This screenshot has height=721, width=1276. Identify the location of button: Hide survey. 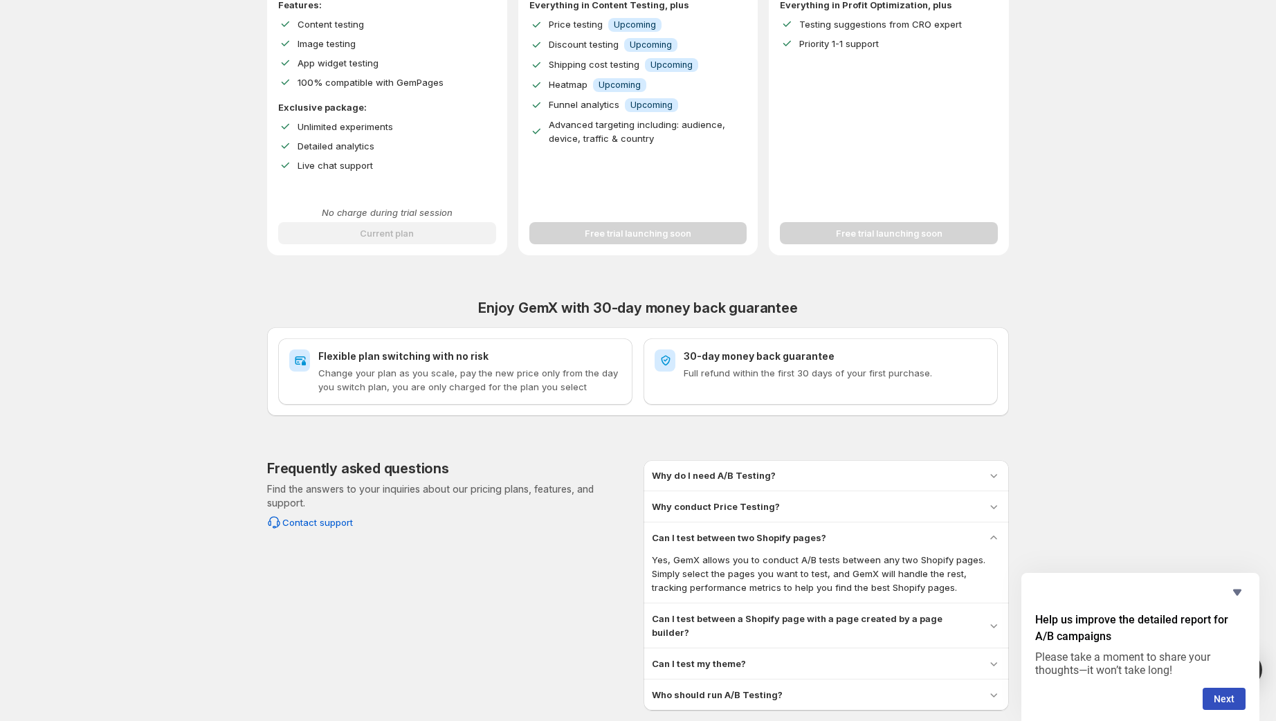
(1237, 592).